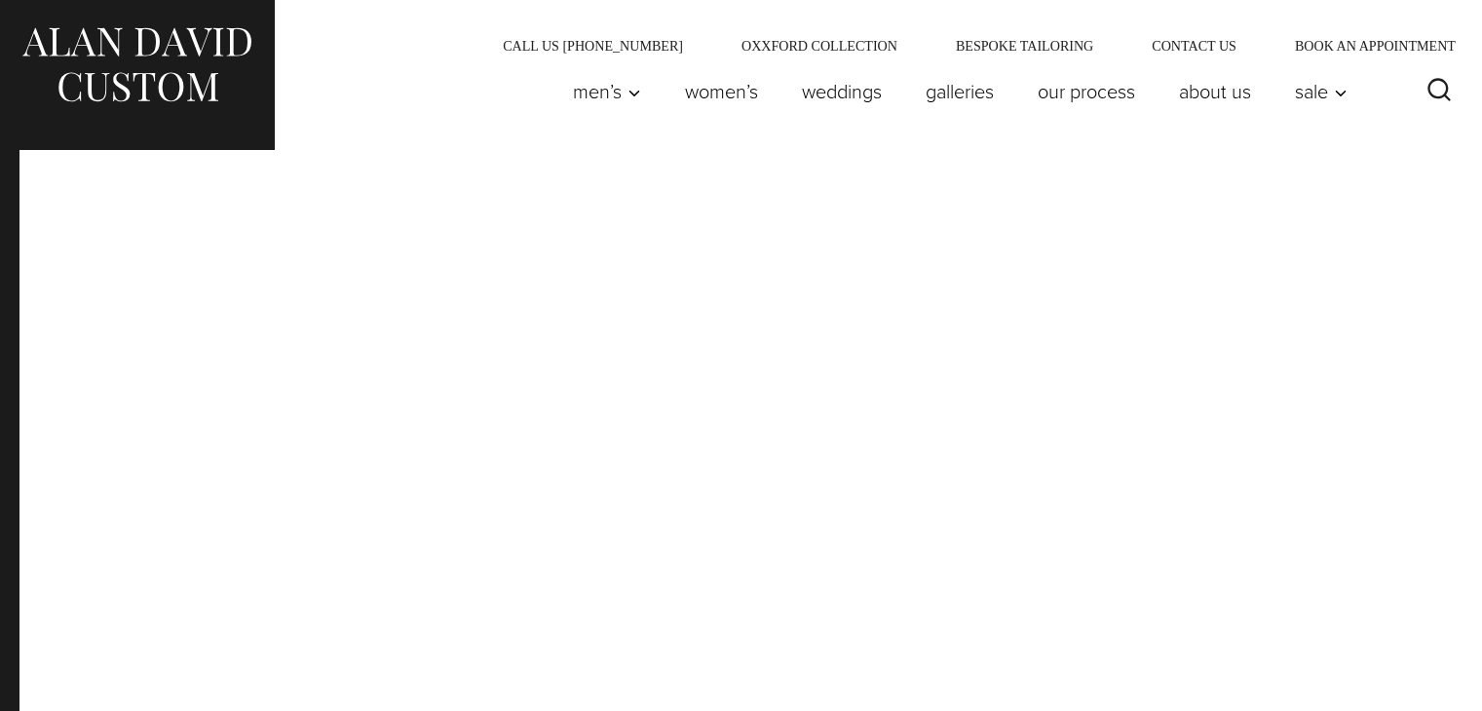 The width and height of the screenshot is (1482, 711). I want to click on button: View Search Form, so click(1439, 92).